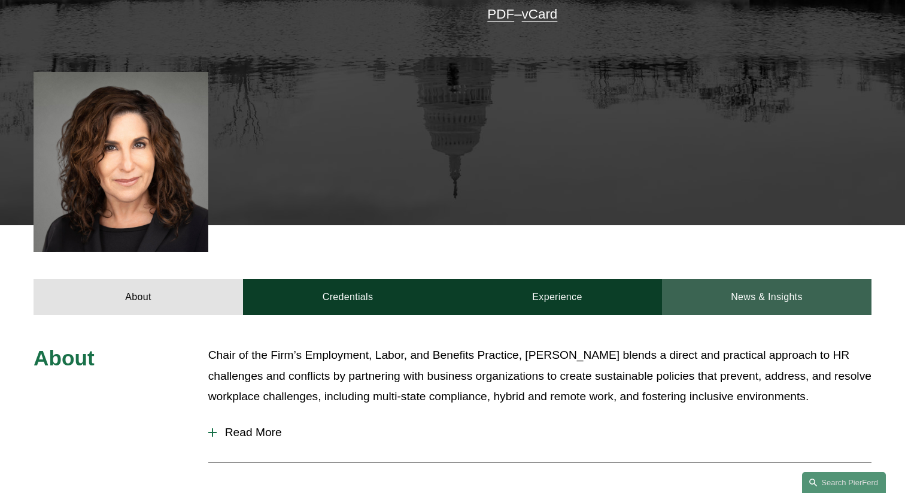  I want to click on a: Experience, so click(557, 297).